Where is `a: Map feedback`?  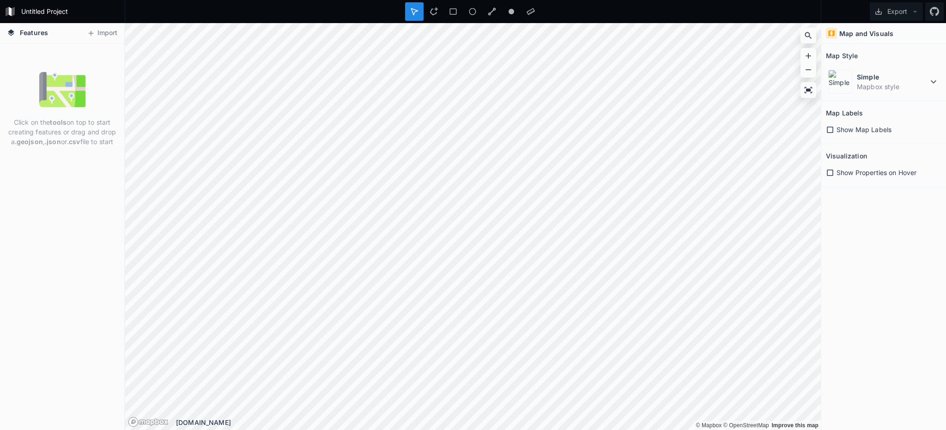 a: Map feedback is located at coordinates (795, 425).